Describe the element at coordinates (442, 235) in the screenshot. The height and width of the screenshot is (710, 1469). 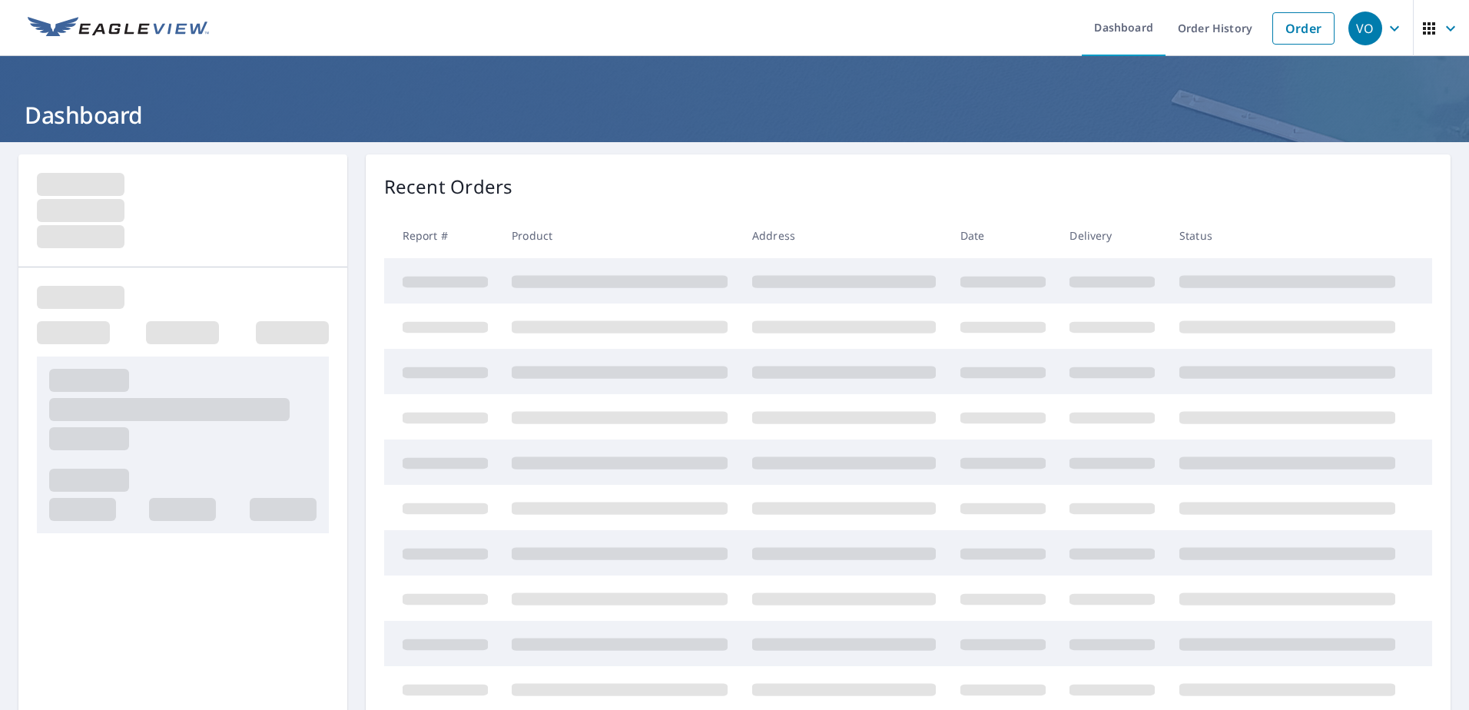
I see `th: Report #` at that location.